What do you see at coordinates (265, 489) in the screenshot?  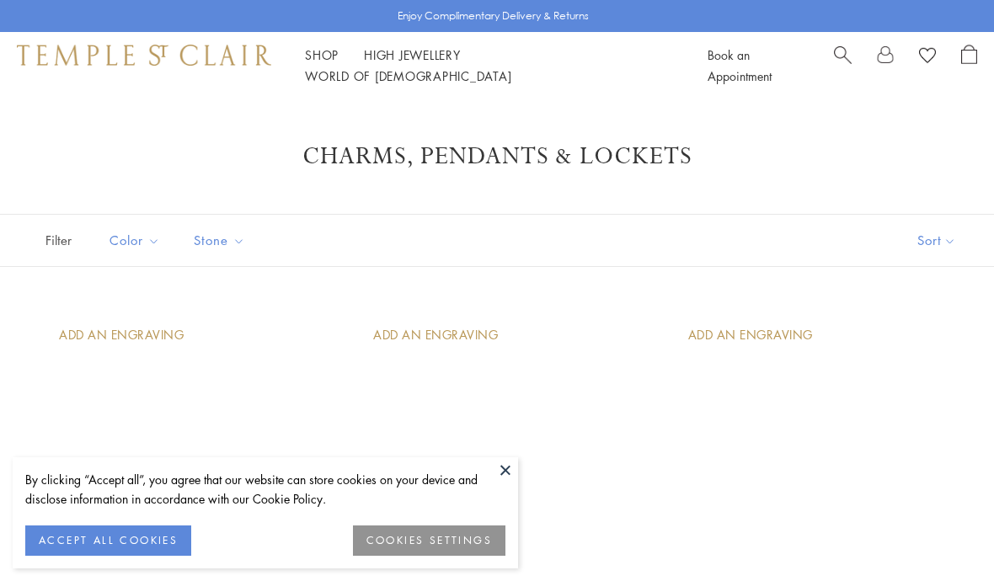 I see `div: By clicking “Accept all”, you agree that our website can store cookies on your device and disclos...` at bounding box center [265, 489].